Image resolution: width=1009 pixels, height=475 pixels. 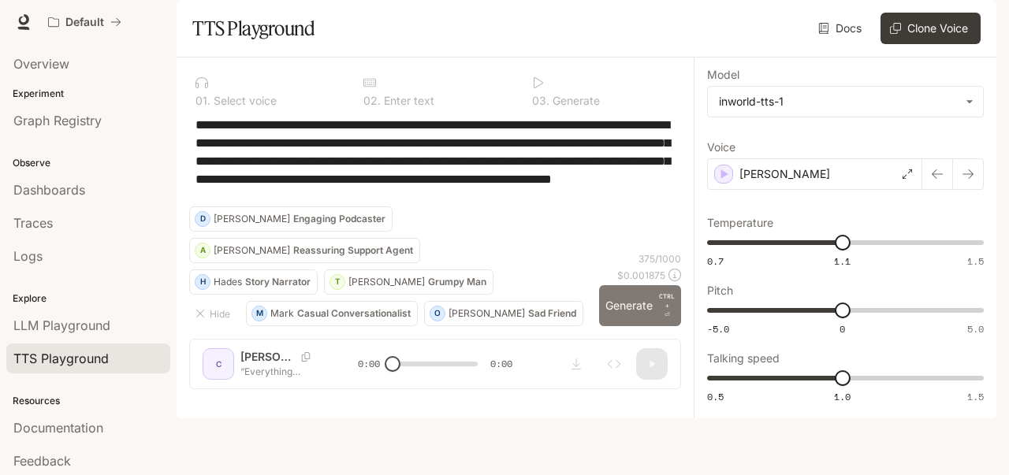 What do you see at coordinates (715, 261) in the screenshot?
I see `span: 0.7` at bounding box center [715, 261].